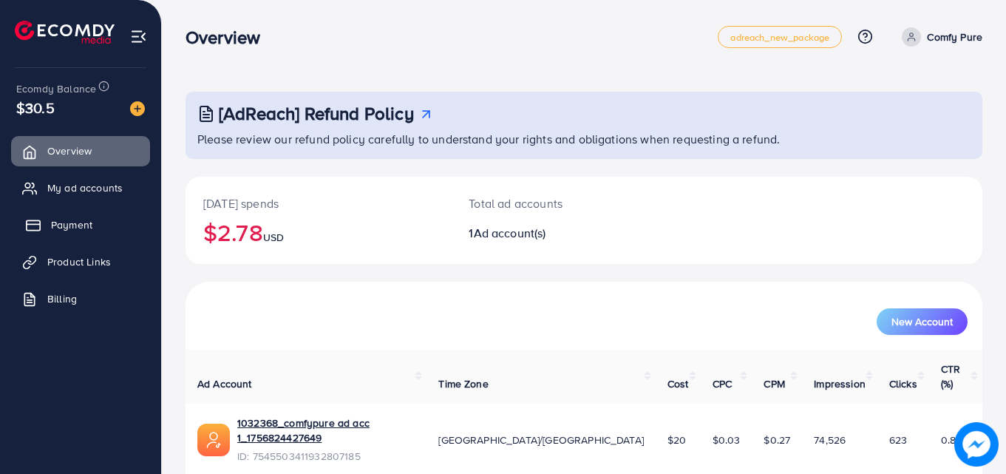 The image size is (1006, 474). What do you see at coordinates (138, 36) in the screenshot?
I see `img: menu` at bounding box center [138, 36].